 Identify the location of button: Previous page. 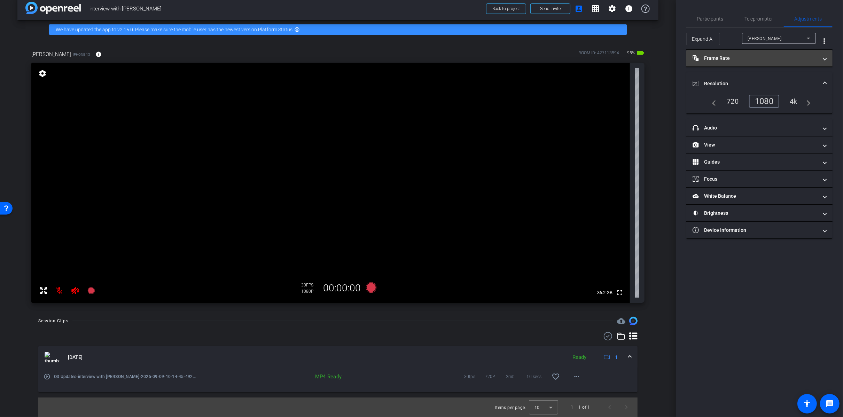
(610, 407).